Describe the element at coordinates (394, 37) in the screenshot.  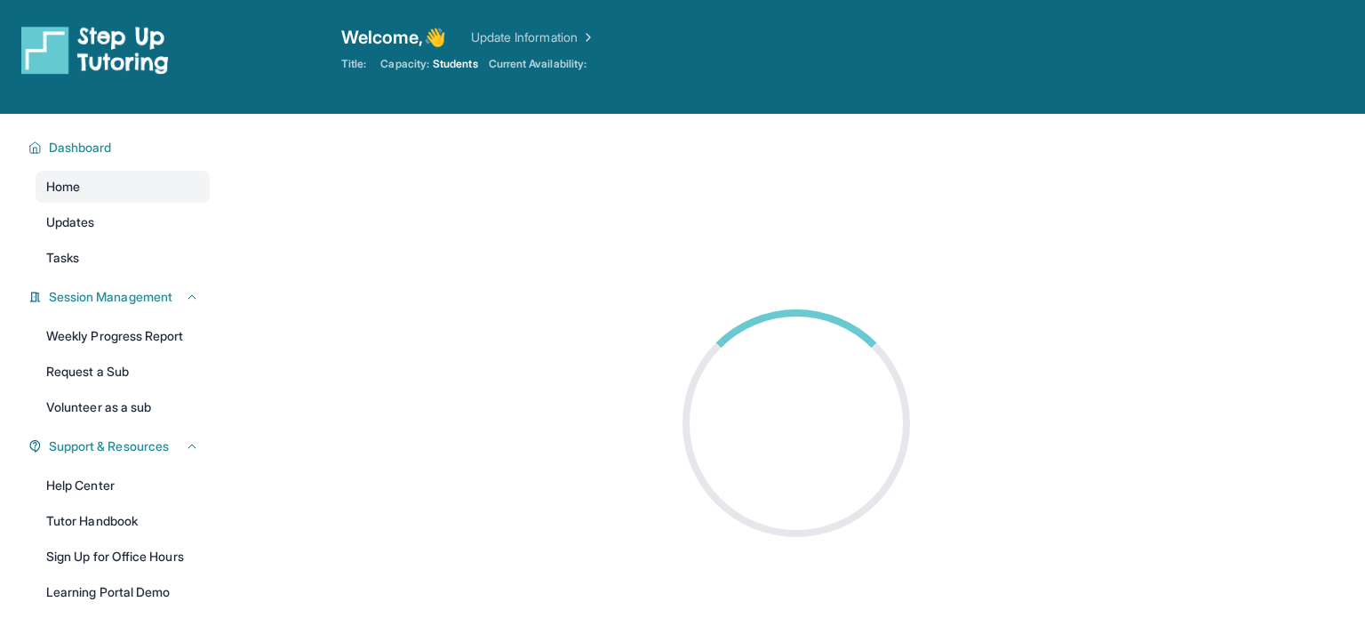
I see `span: Welcome, 👋` at that location.